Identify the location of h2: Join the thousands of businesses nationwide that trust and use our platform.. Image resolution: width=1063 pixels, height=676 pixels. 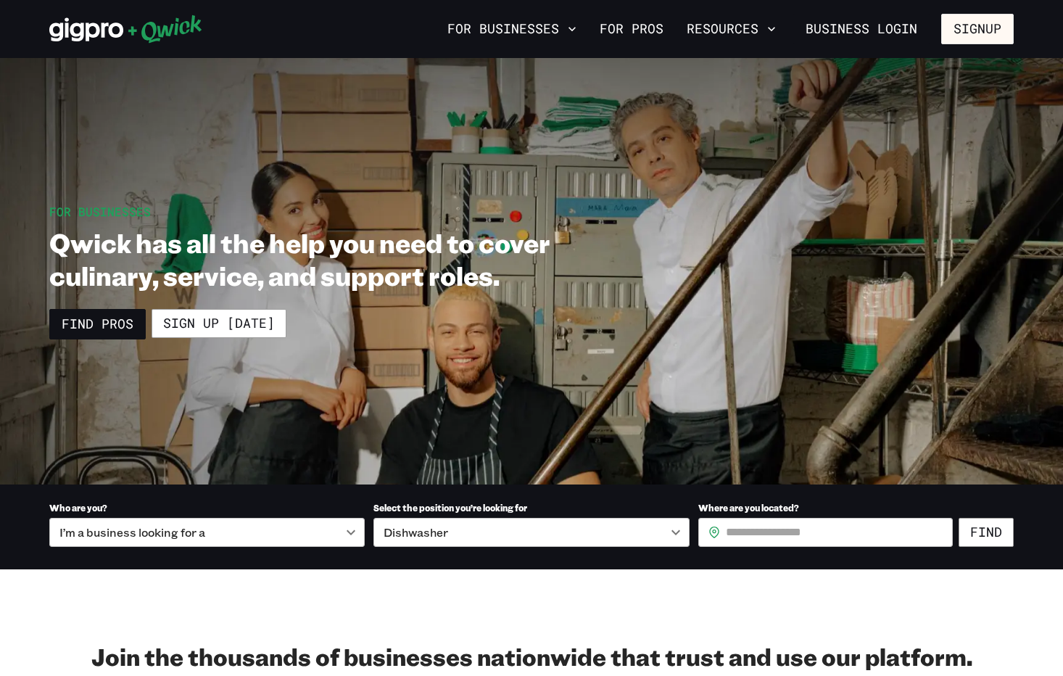
(532, 657).